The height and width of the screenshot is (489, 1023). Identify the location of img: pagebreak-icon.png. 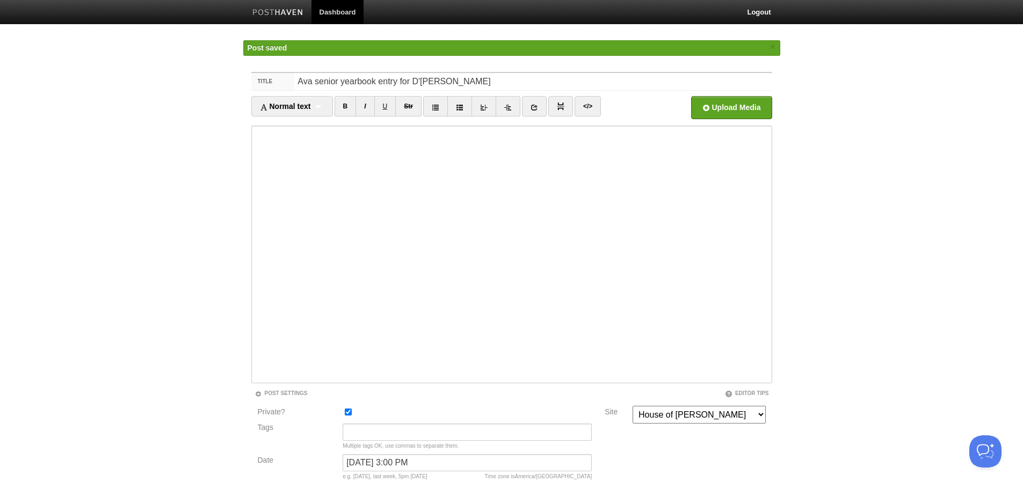
(561, 106).